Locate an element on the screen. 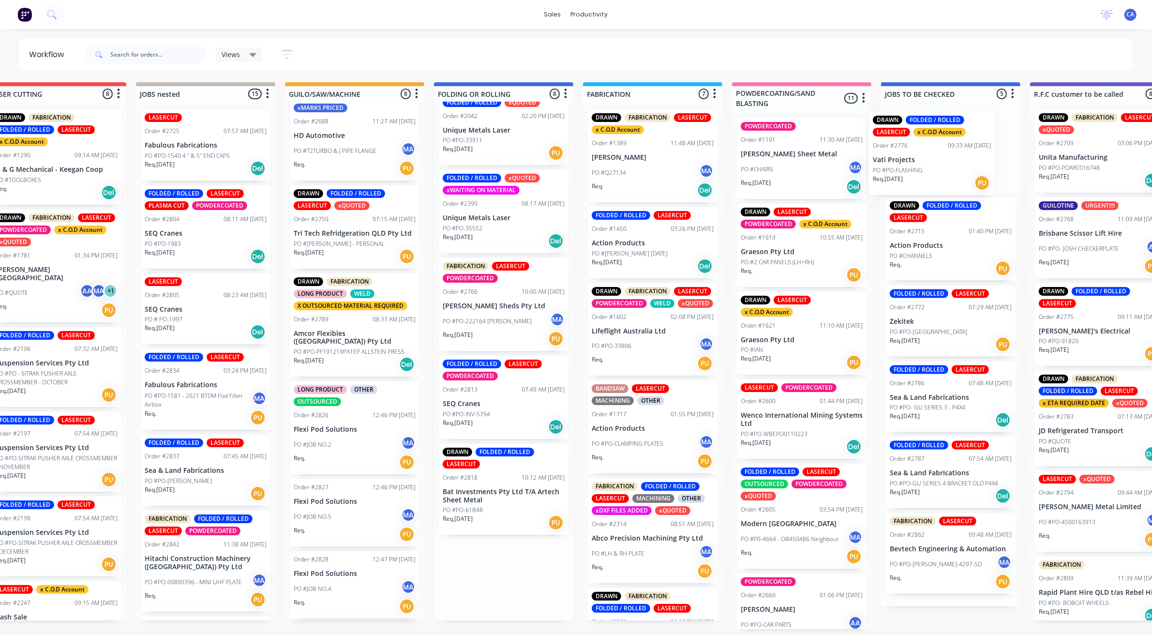 This screenshot has width=1152, height=635. input: Search for orders... is located at coordinates (158, 55).